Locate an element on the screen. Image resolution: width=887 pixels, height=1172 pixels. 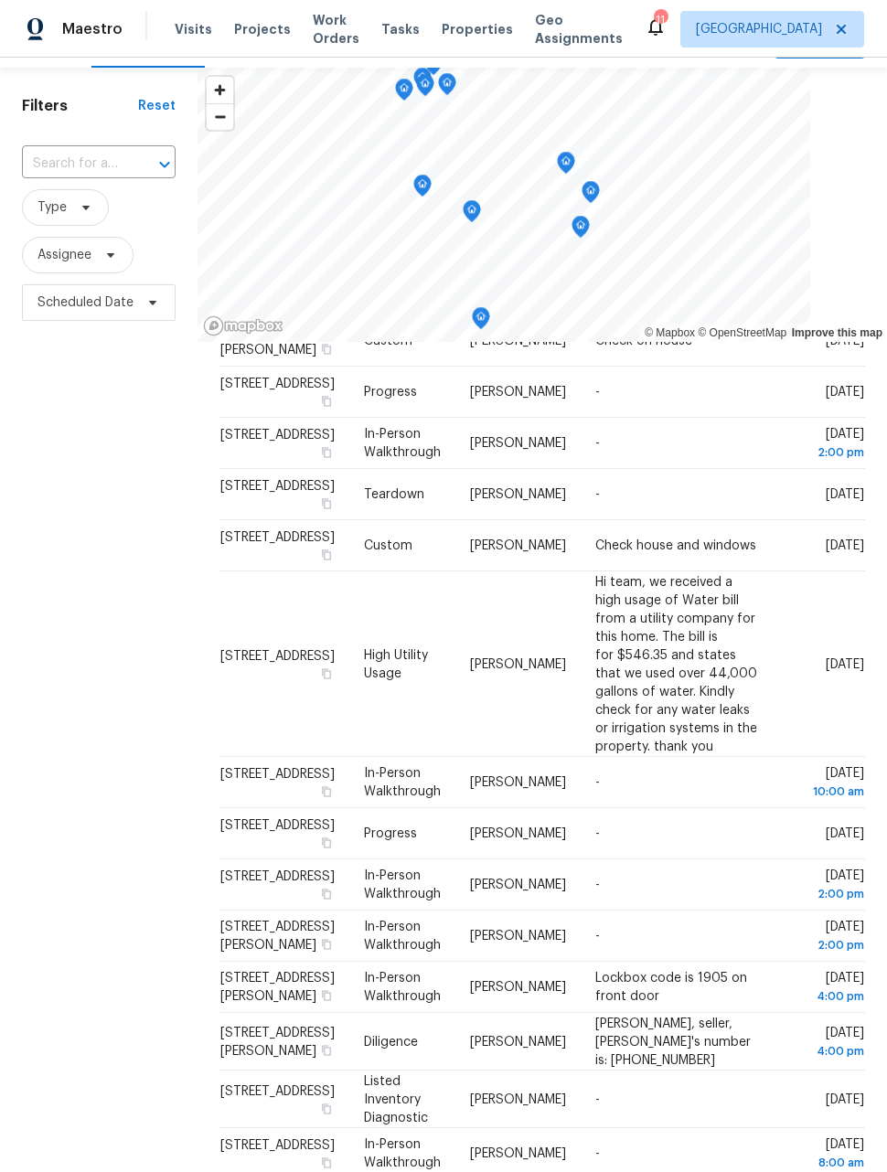
span: Hi team, we received a high usage of Water bill from a utility company for this home. The bill is... is located at coordinates (676, 664).